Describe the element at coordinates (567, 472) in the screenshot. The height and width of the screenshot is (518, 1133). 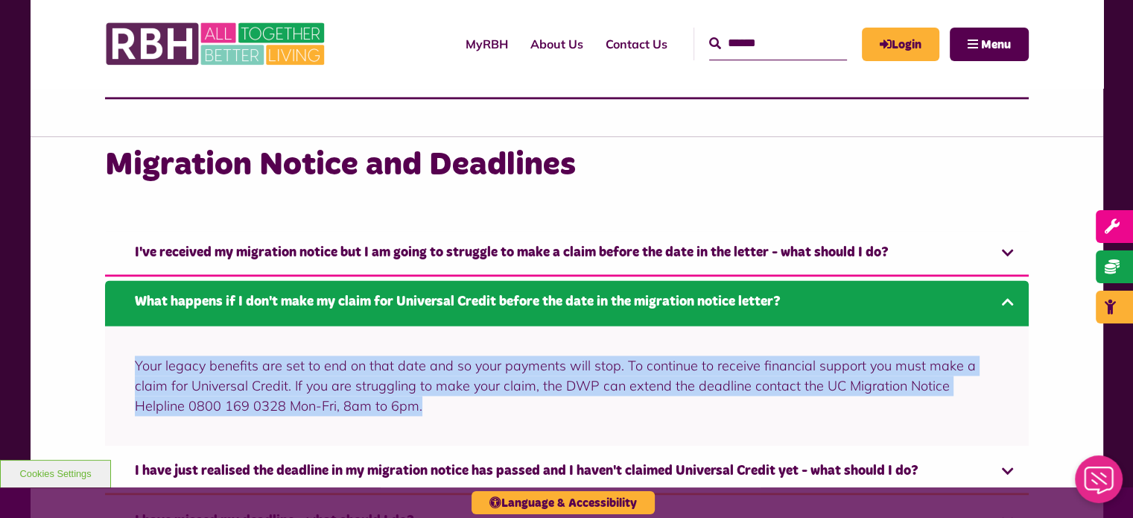
I see `a: I have just realised the deadline in my migration notice has passed and I haven't claimed Univers...` at that location.